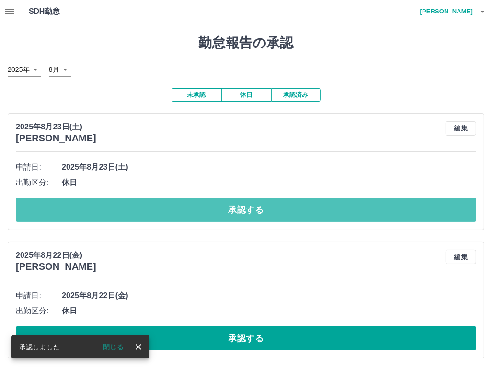 This screenshot has width=492, height=370. Describe the element at coordinates (39, 347) in the screenshot. I see `div: 承認しました` at that location.